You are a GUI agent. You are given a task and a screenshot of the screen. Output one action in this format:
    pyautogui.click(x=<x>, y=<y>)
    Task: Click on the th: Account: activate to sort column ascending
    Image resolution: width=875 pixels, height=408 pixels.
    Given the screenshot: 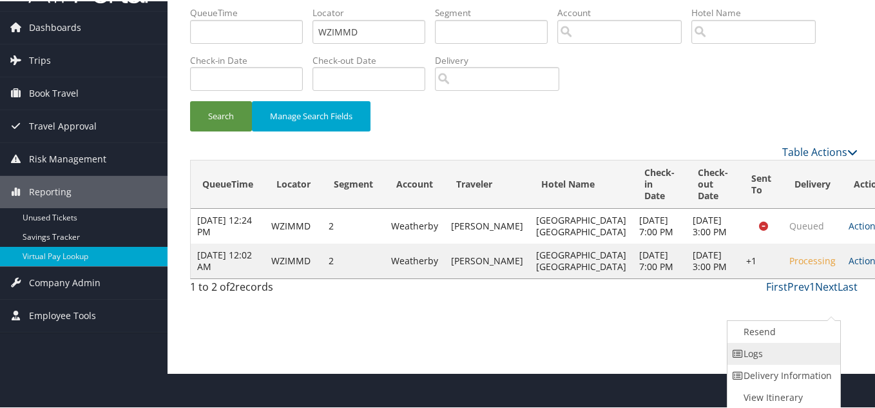 What is the action you would take?
    pyautogui.click(x=414, y=183)
    